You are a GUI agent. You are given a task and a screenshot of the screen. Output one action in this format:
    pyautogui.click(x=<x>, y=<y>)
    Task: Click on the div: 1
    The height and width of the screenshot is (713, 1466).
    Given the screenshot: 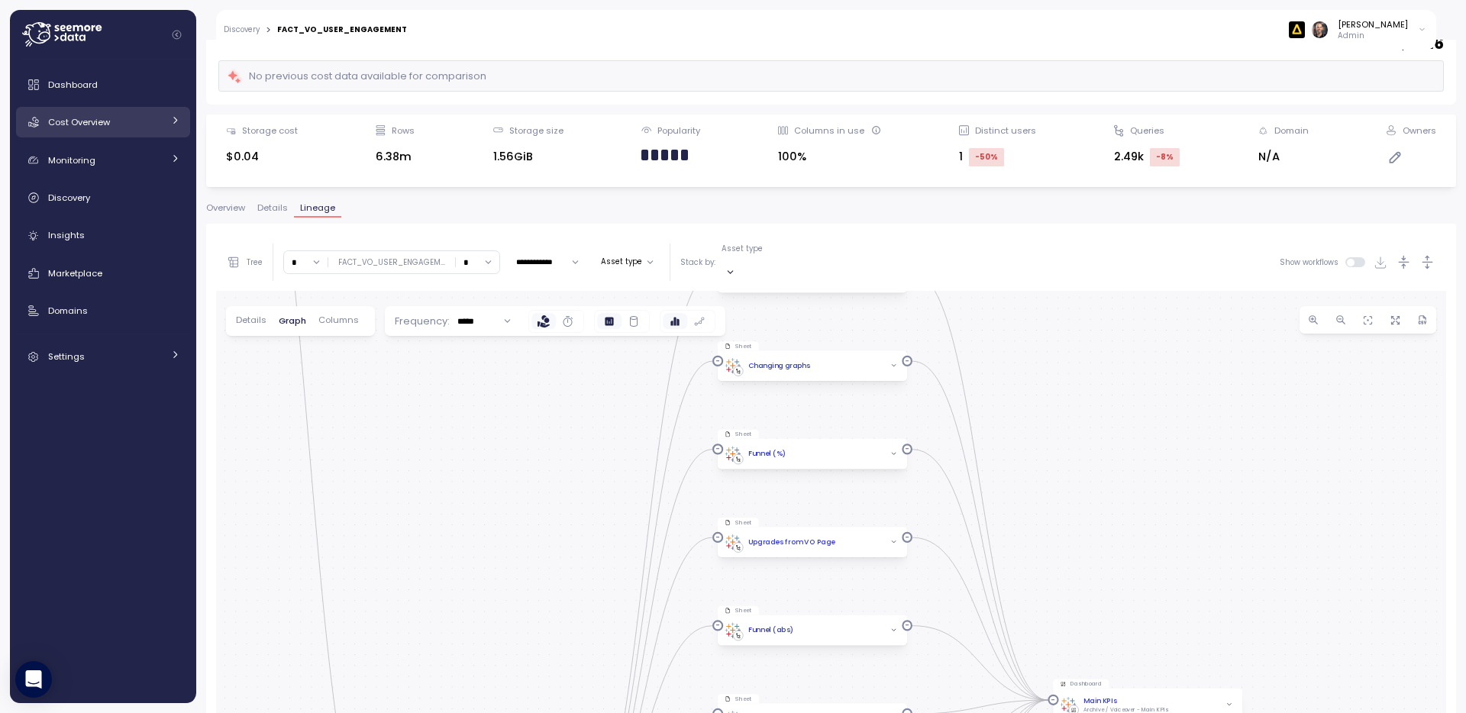 What is the action you would take?
    pyautogui.click(x=997, y=157)
    